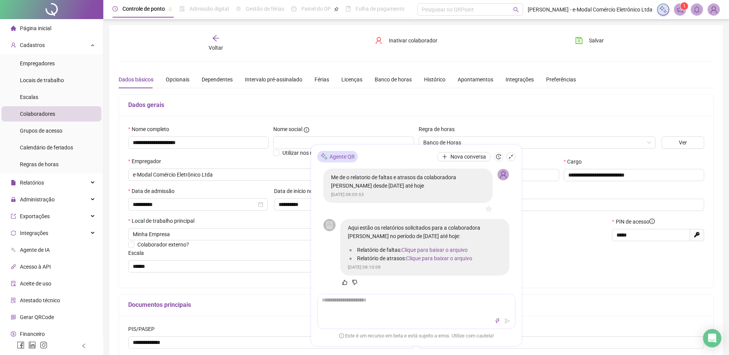  Describe the element at coordinates (416, 305) in the screenshot. I see `h5: Documentos principais` at that location.